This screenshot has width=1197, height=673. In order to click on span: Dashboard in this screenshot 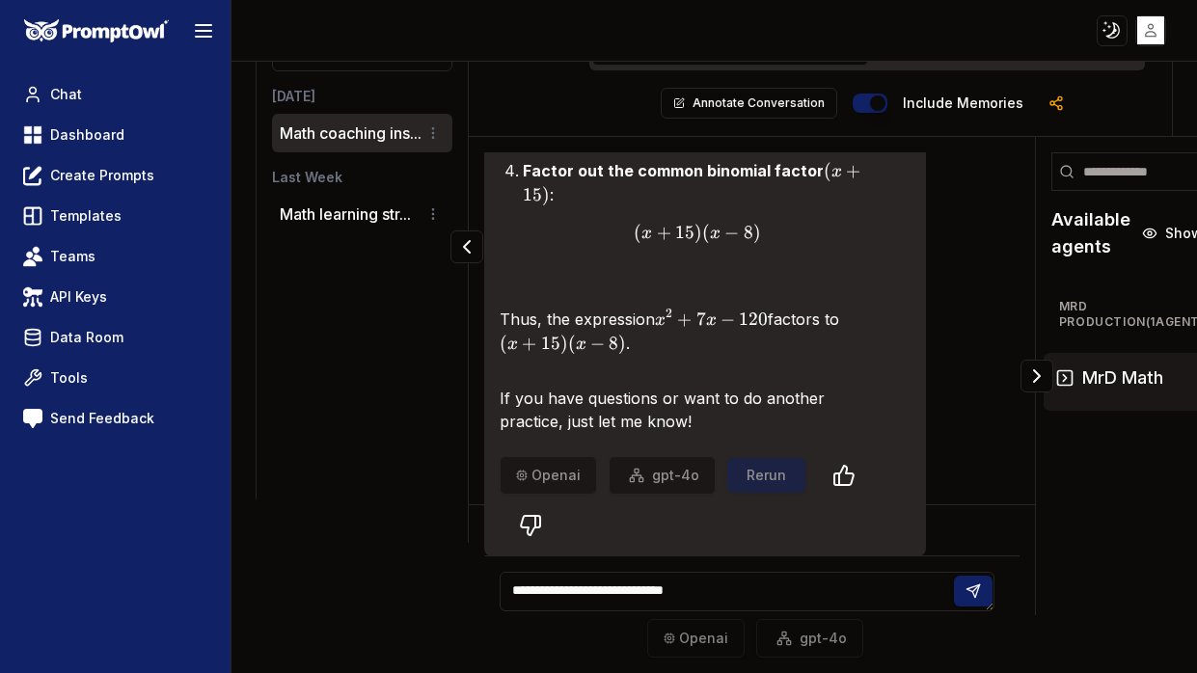, I will do `click(87, 135)`.